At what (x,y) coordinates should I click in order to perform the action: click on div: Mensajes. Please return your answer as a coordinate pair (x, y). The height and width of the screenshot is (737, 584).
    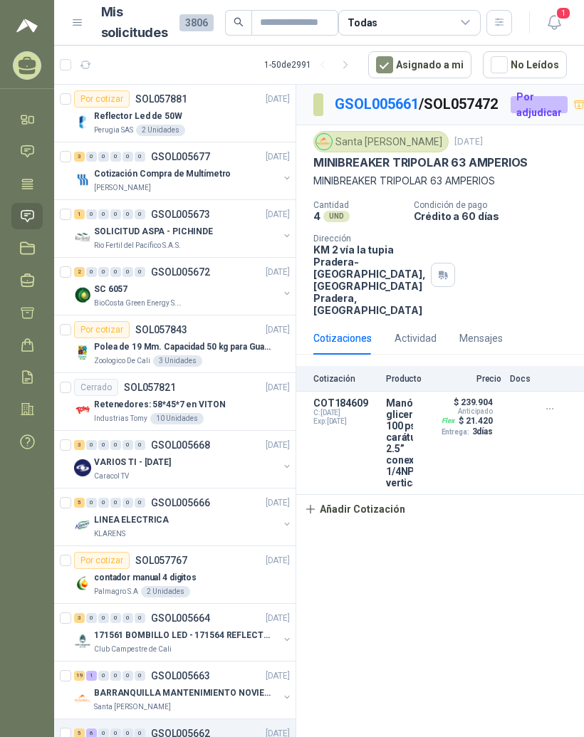
    Looking at the image, I should click on (481, 338).